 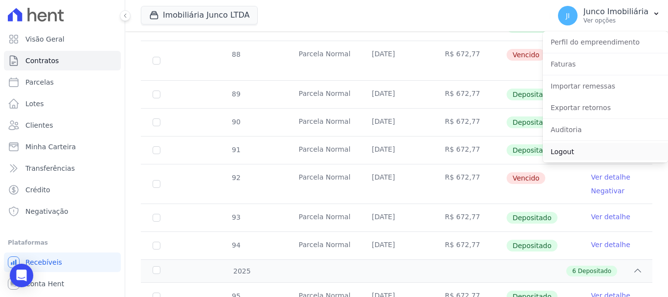 What do you see at coordinates (44, 262) in the screenshot?
I see `span: Recebíveis` at bounding box center [44, 262].